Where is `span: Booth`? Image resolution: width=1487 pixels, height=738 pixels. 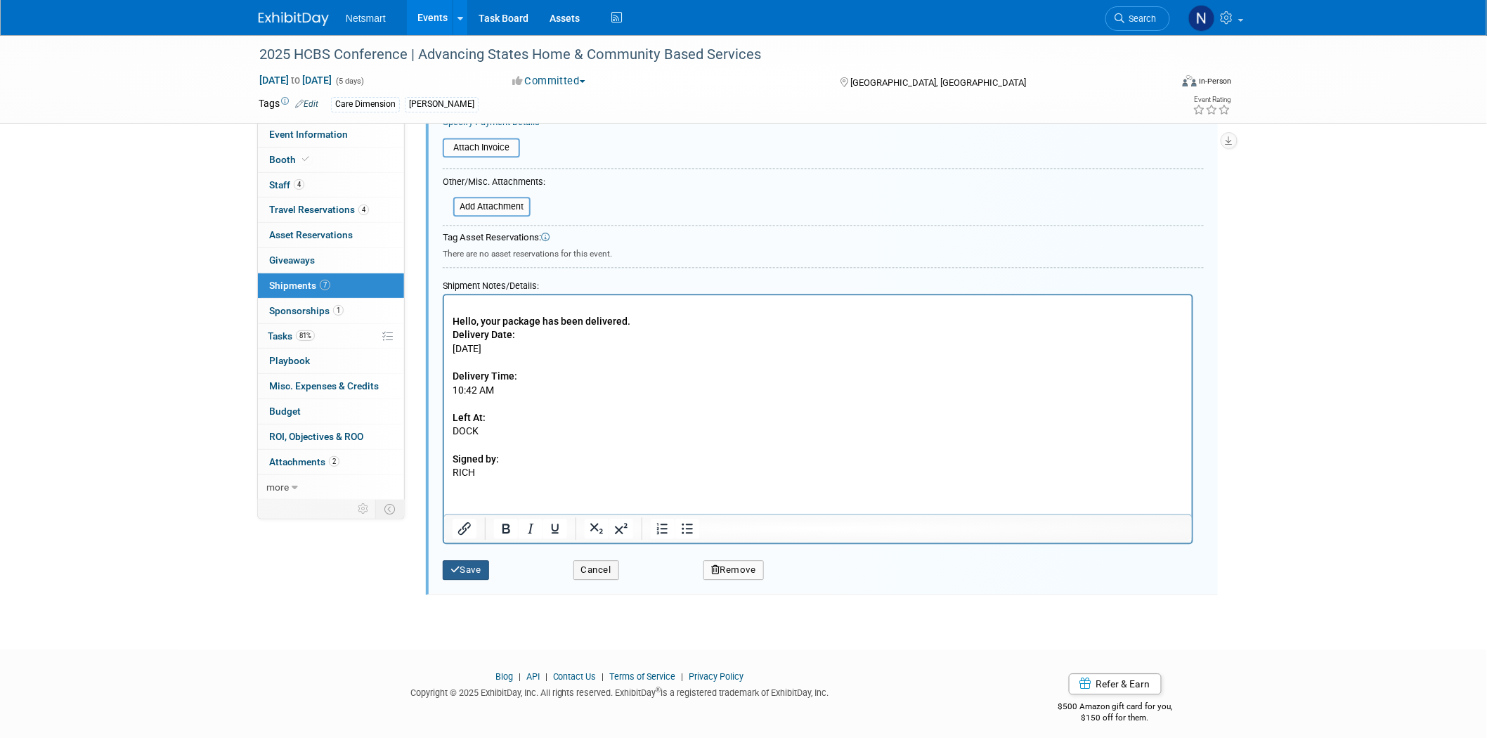
span: Booth is located at coordinates (290, 160).